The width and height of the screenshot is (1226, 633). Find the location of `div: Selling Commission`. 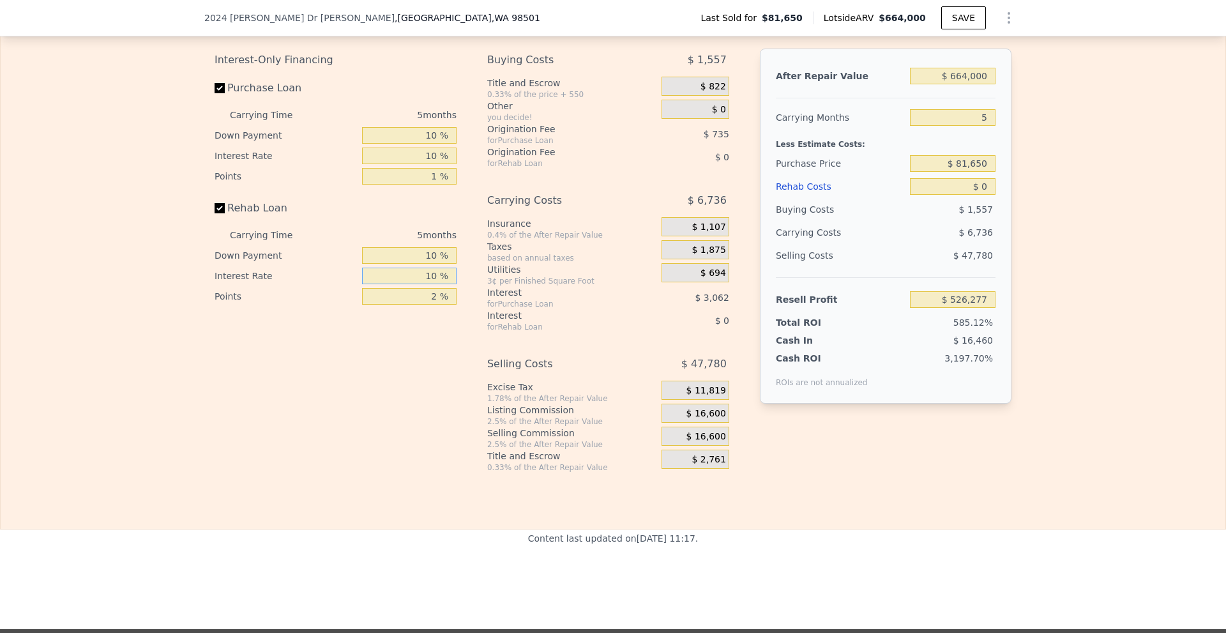

div: Selling Commission is located at coordinates (572, 433).